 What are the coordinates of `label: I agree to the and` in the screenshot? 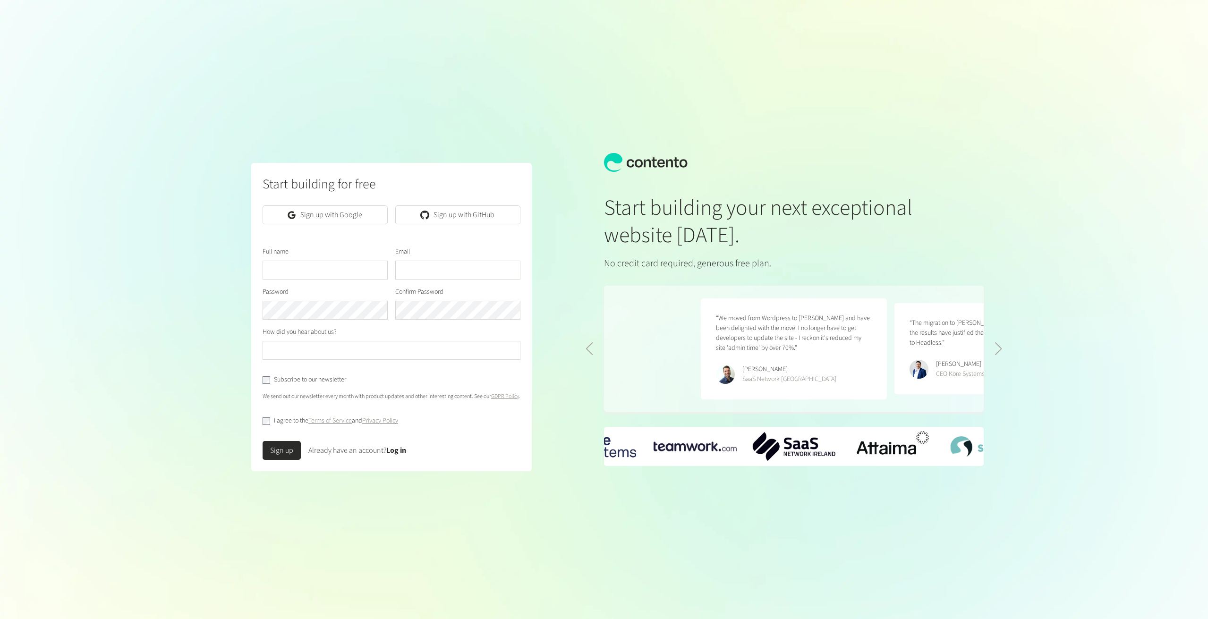 It's located at (336, 421).